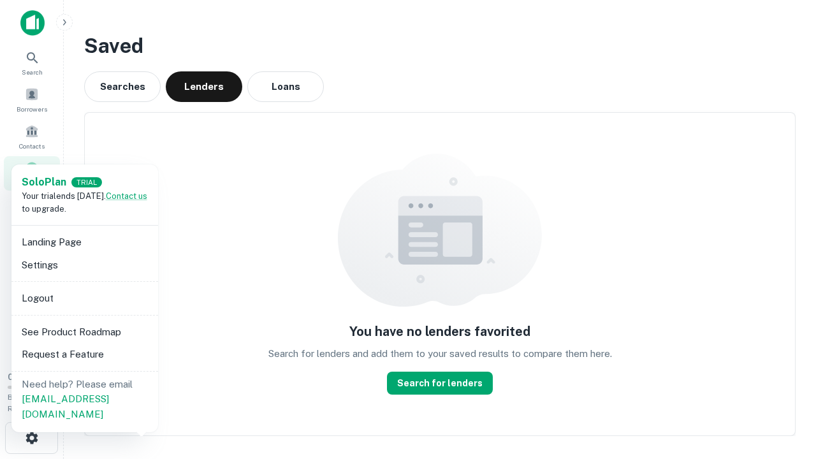 This screenshot has width=816, height=459. What do you see at coordinates (85, 354) in the screenshot?
I see `li: Request a Feature` at bounding box center [85, 354].